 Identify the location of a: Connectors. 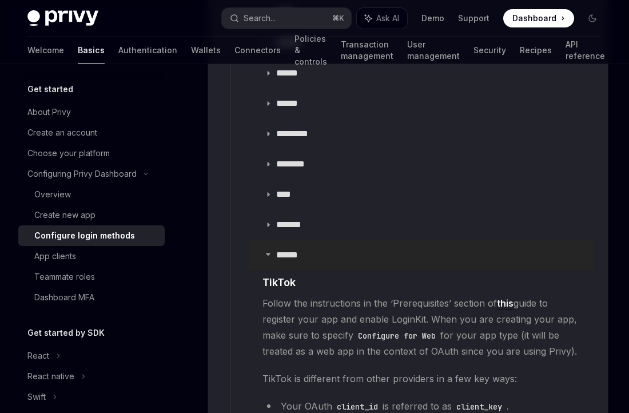
(257, 50).